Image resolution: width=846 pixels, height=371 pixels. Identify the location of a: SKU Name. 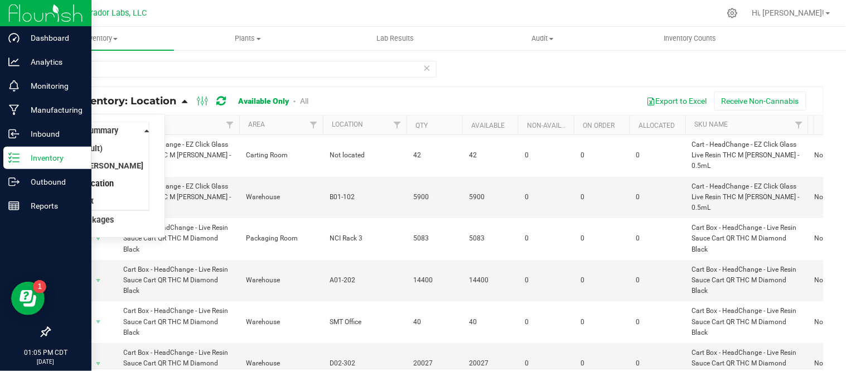
(711, 124).